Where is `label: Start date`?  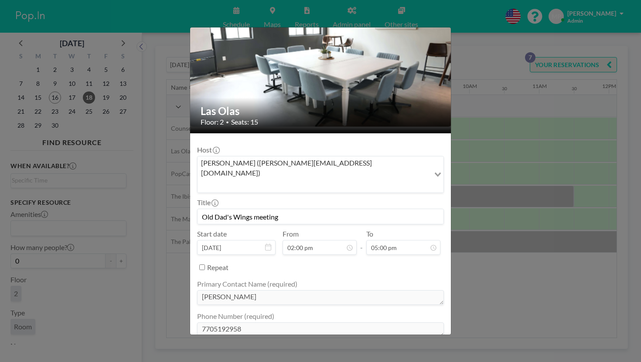 label: Start date is located at coordinates (212, 234).